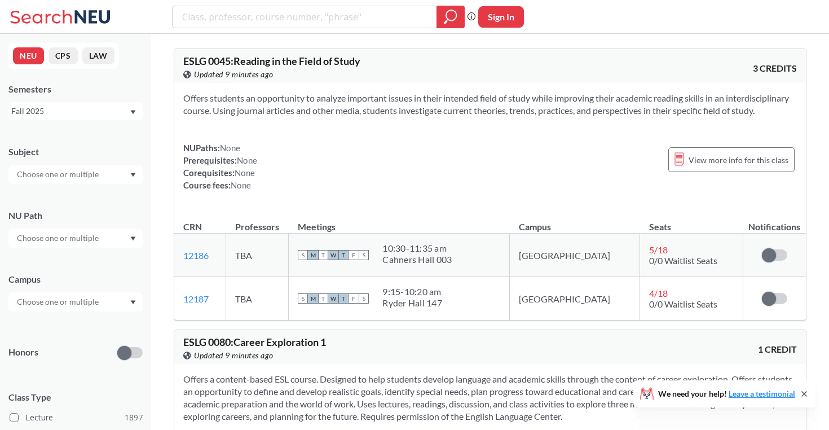  What do you see at coordinates (76, 111) in the screenshot?
I see `div: Fall 2025Dropdown arrow` at bounding box center [76, 111].